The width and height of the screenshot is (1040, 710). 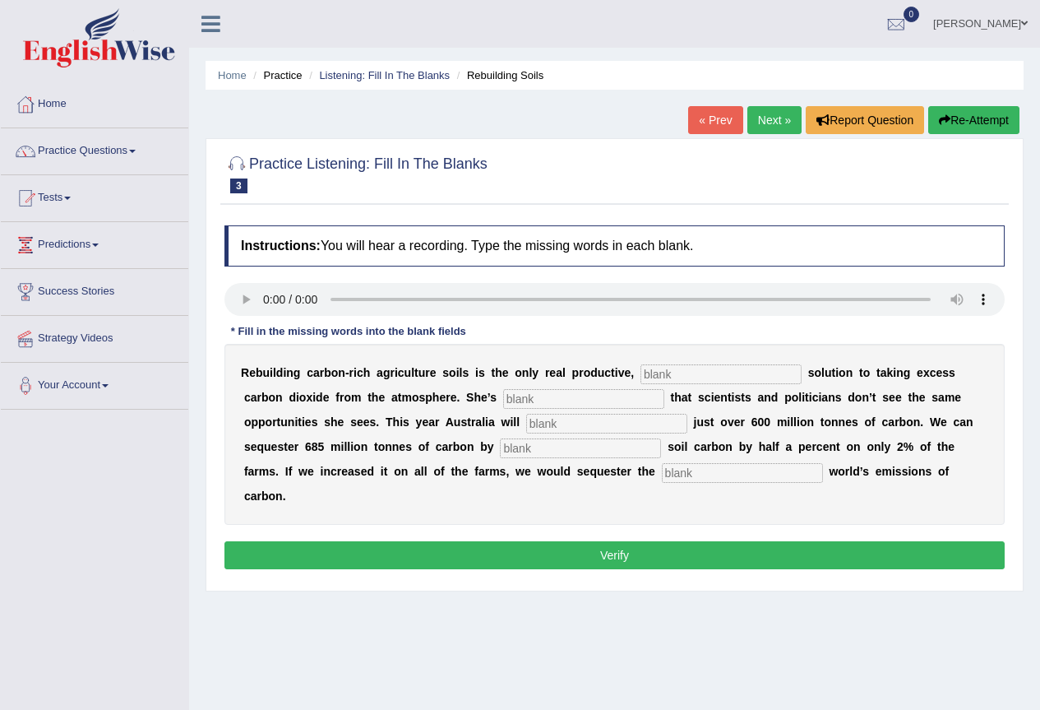 I want to click on b: R, so click(x=245, y=373).